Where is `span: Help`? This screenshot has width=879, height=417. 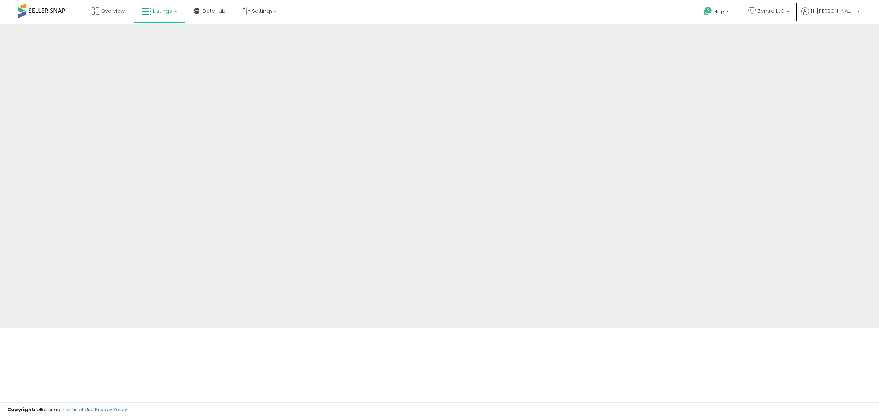 span: Help is located at coordinates (719, 11).